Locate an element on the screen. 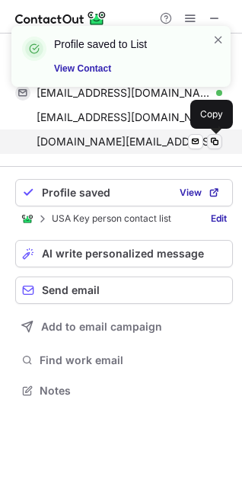  span: AI write personalized message is located at coordinates (123, 254).